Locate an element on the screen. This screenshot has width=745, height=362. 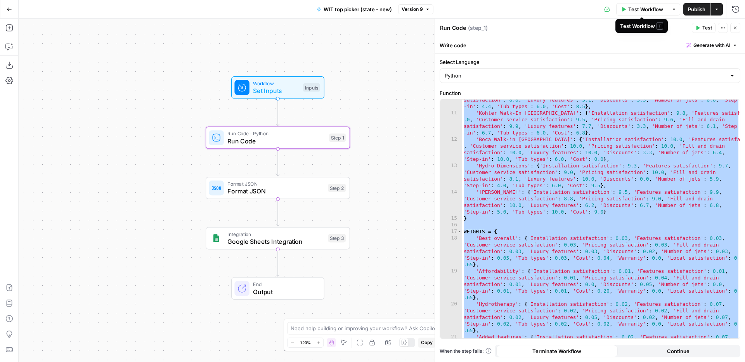
button: Copy is located at coordinates (427, 343).